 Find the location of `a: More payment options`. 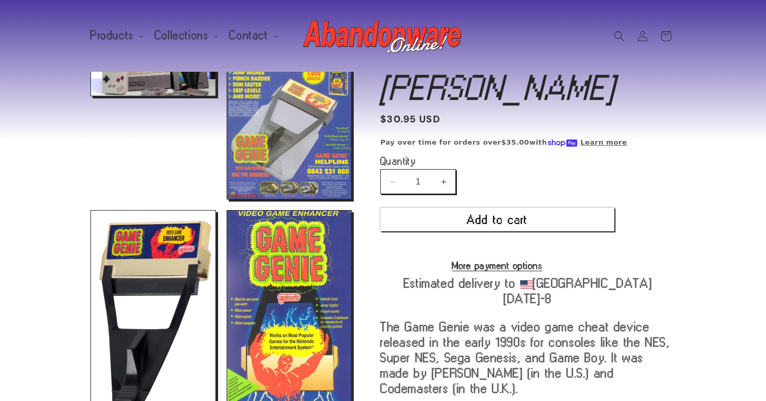

a: More payment options is located at coordinates (498, 266).